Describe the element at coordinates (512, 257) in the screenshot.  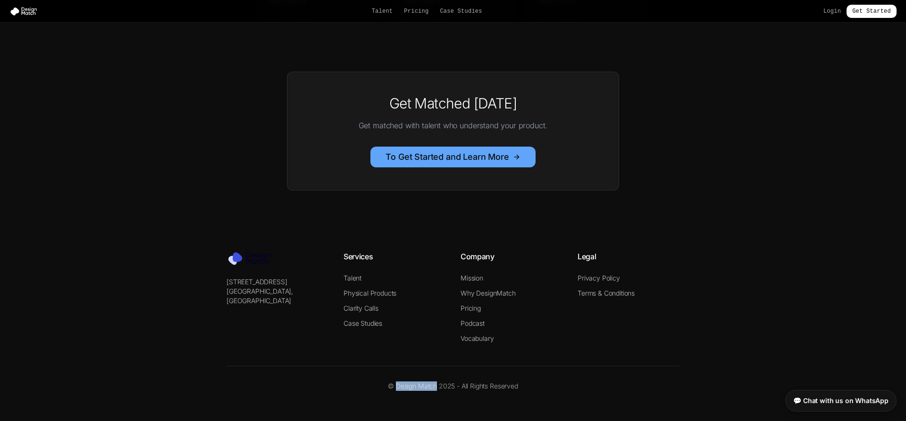
I see `h4: Company` at that location.